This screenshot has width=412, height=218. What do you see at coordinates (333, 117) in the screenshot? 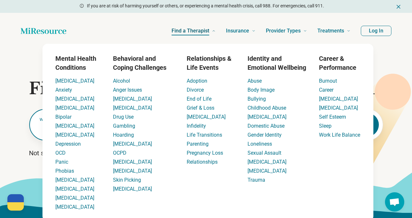
I see `a: Self Esteem` at bounding box center [333, 117].